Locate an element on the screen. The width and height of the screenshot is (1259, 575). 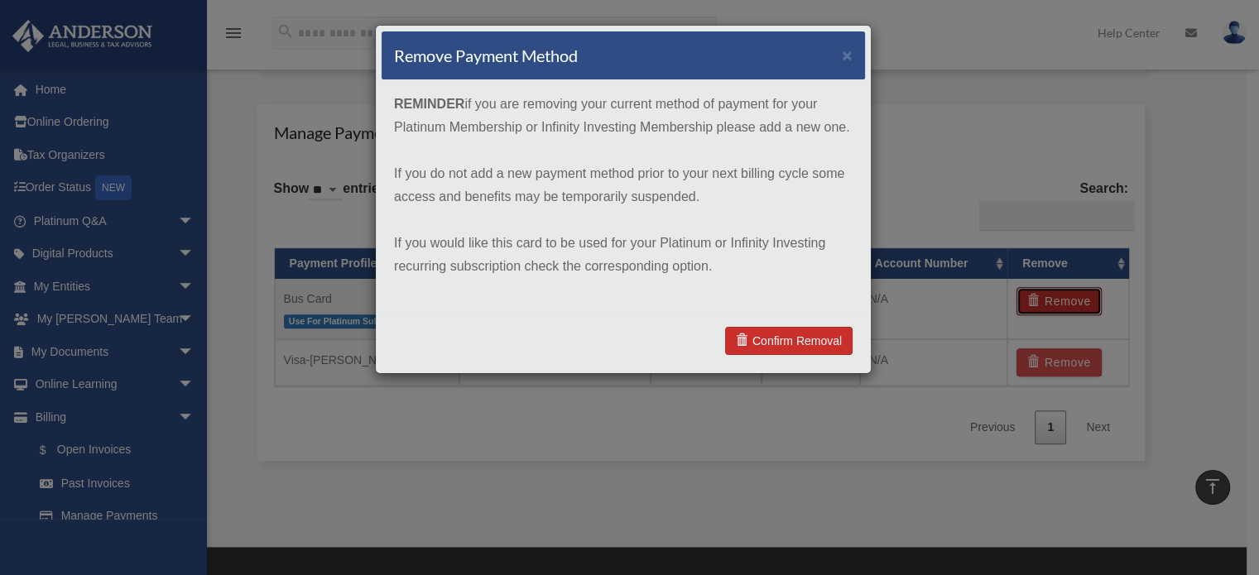
h4: Remove Payment Method is located at coordinates (486, 55).